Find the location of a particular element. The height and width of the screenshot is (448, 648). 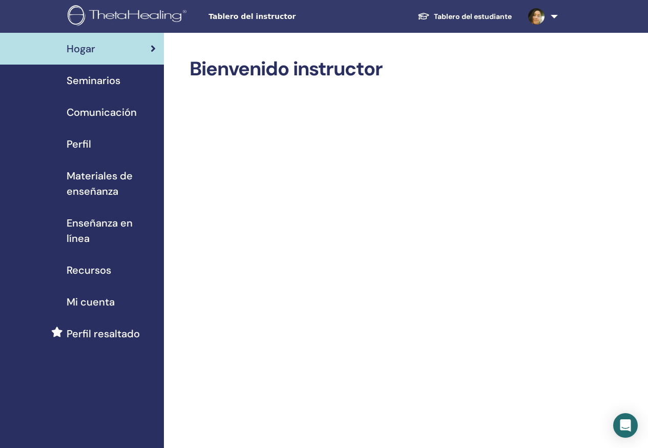

span: Hogar is located at coordinates (81, 49).